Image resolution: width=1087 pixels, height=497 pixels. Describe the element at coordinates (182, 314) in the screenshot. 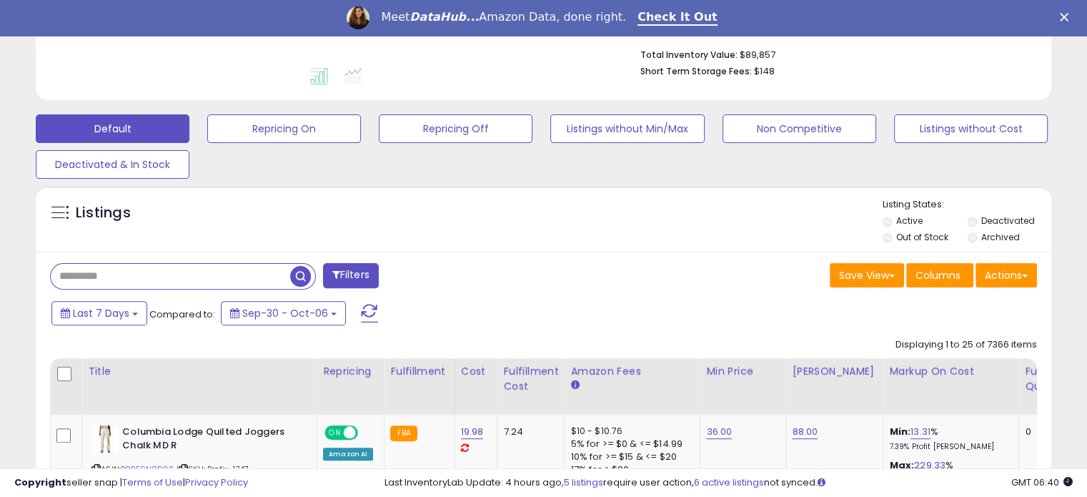

I see `span: Compared to:` at that location.